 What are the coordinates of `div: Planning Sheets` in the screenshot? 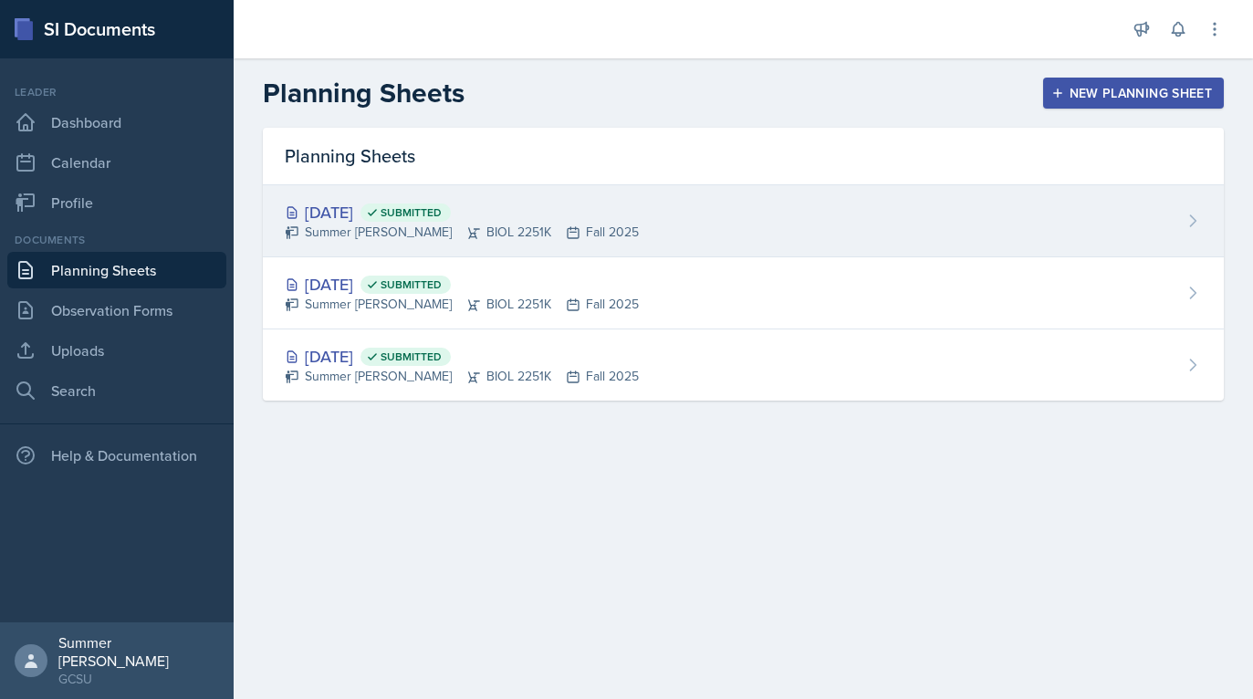 It's located at (743, 156).